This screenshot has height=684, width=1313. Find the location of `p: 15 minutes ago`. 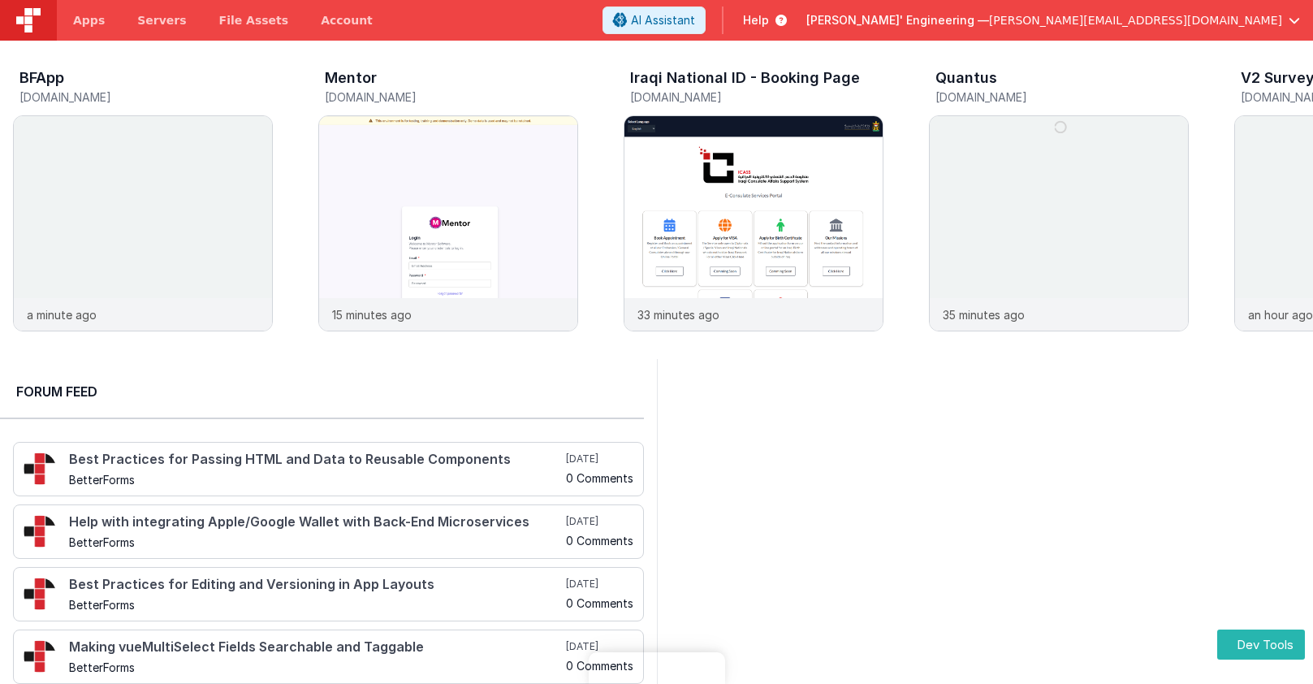

p: 15 minutes ago is located at coordinates (372, 314).